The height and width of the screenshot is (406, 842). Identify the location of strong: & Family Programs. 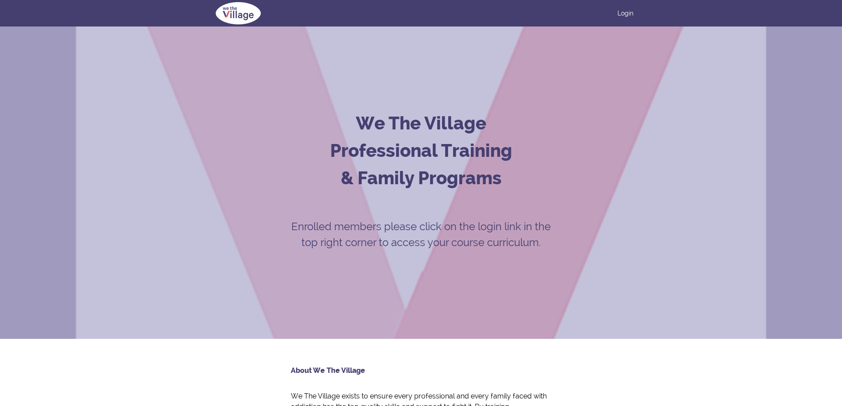
(421, 178).